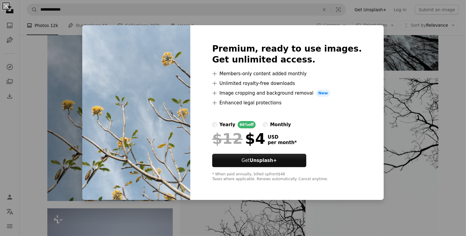 The width and height of the screenshot is (466, 236). I want to click on div: 66% off, so click(246, 125).